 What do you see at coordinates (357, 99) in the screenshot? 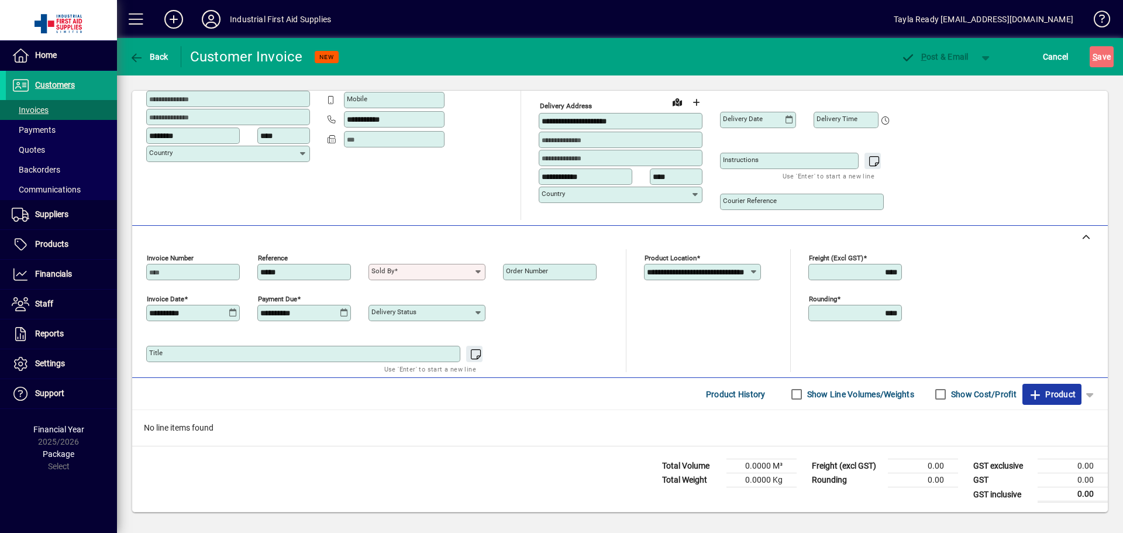
I see `mat-label: Mobile` at bounding box center [357, 99].